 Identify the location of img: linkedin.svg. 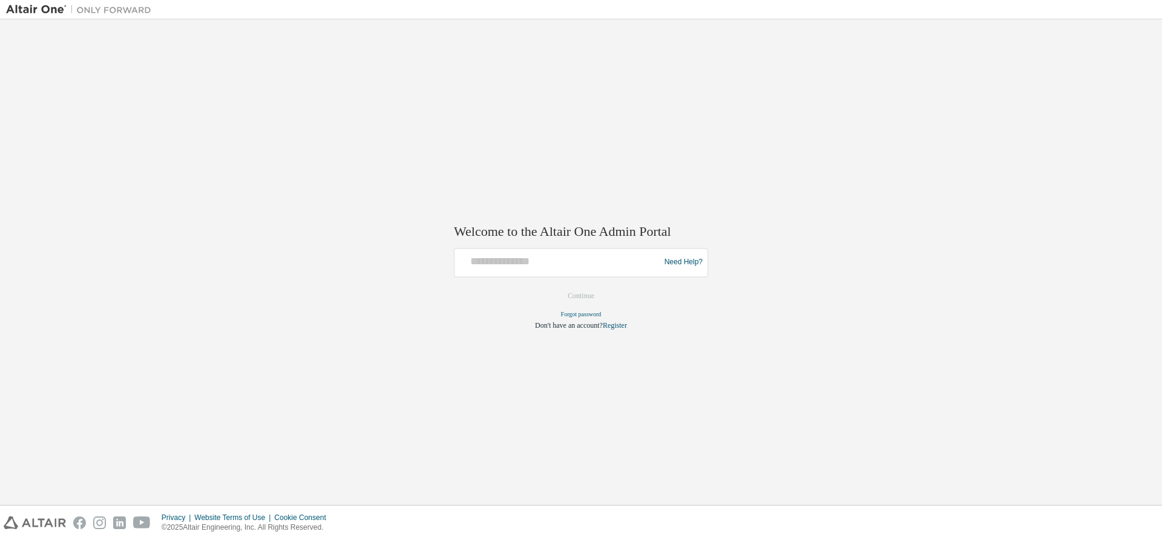
(119, 523).